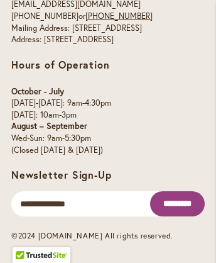 Image resolution: width=216 pixels, height=263 pixels. What do you see at coordinates (108, 126) in the screenshot?
I see `p: August – September` at bounding box center [108, 126].